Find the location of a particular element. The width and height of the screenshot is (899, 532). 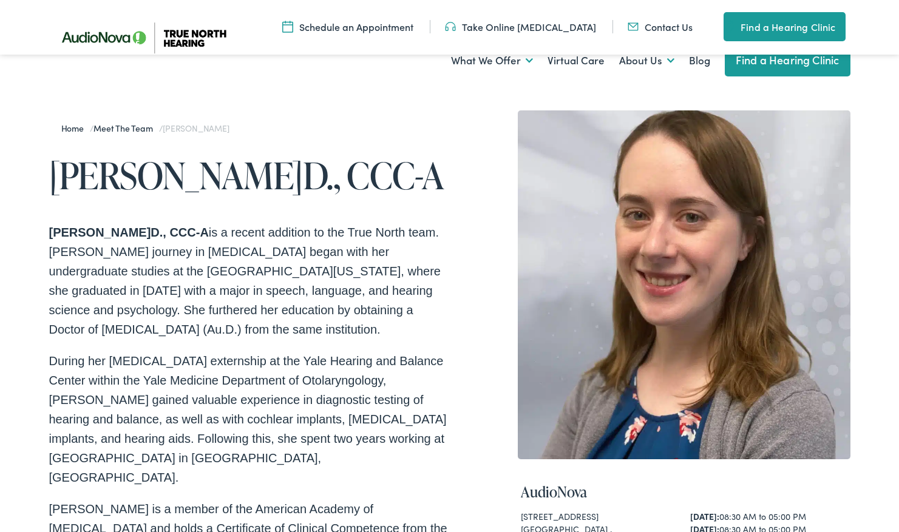

img: utility icon is located at coordinates (729, 27).